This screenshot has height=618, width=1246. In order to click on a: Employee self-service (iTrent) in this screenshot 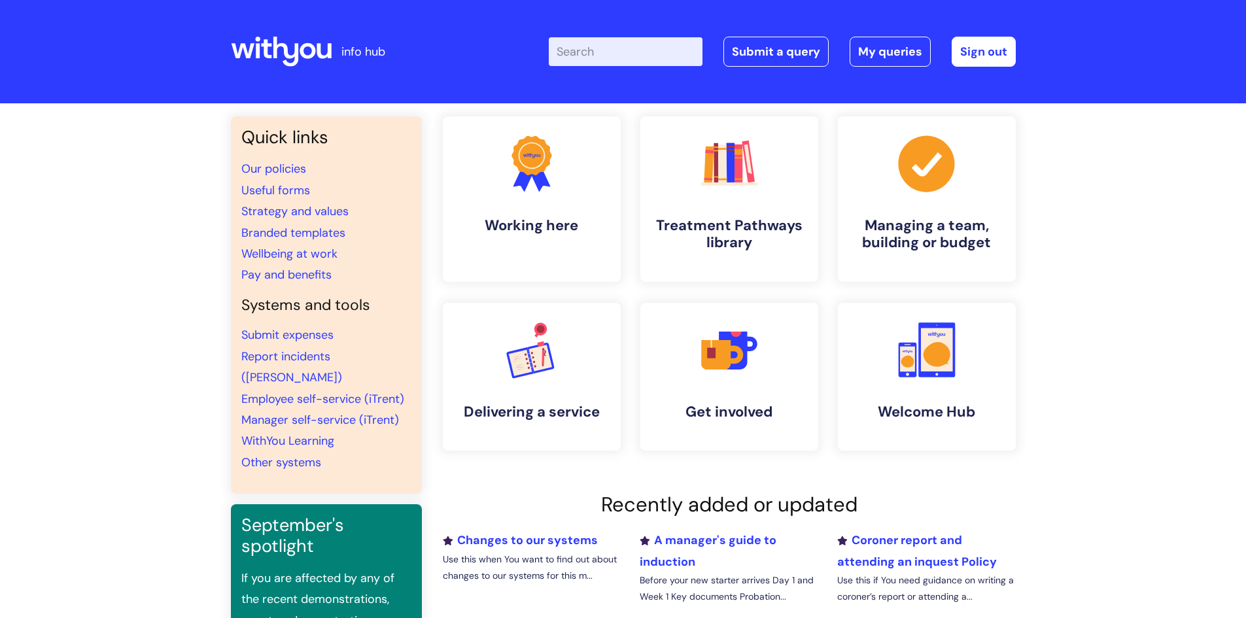, I will do `click(322, 399)`.